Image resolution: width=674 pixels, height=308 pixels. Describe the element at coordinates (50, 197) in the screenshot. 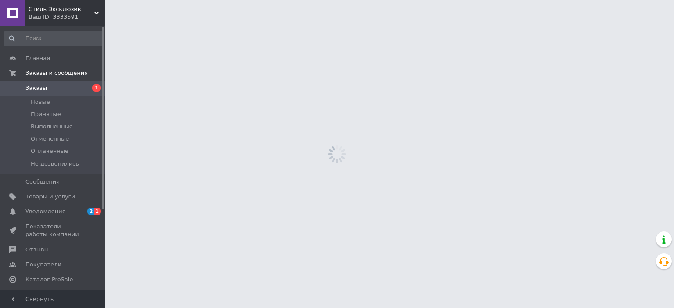

I see `span: Товары и услуги` at that location.